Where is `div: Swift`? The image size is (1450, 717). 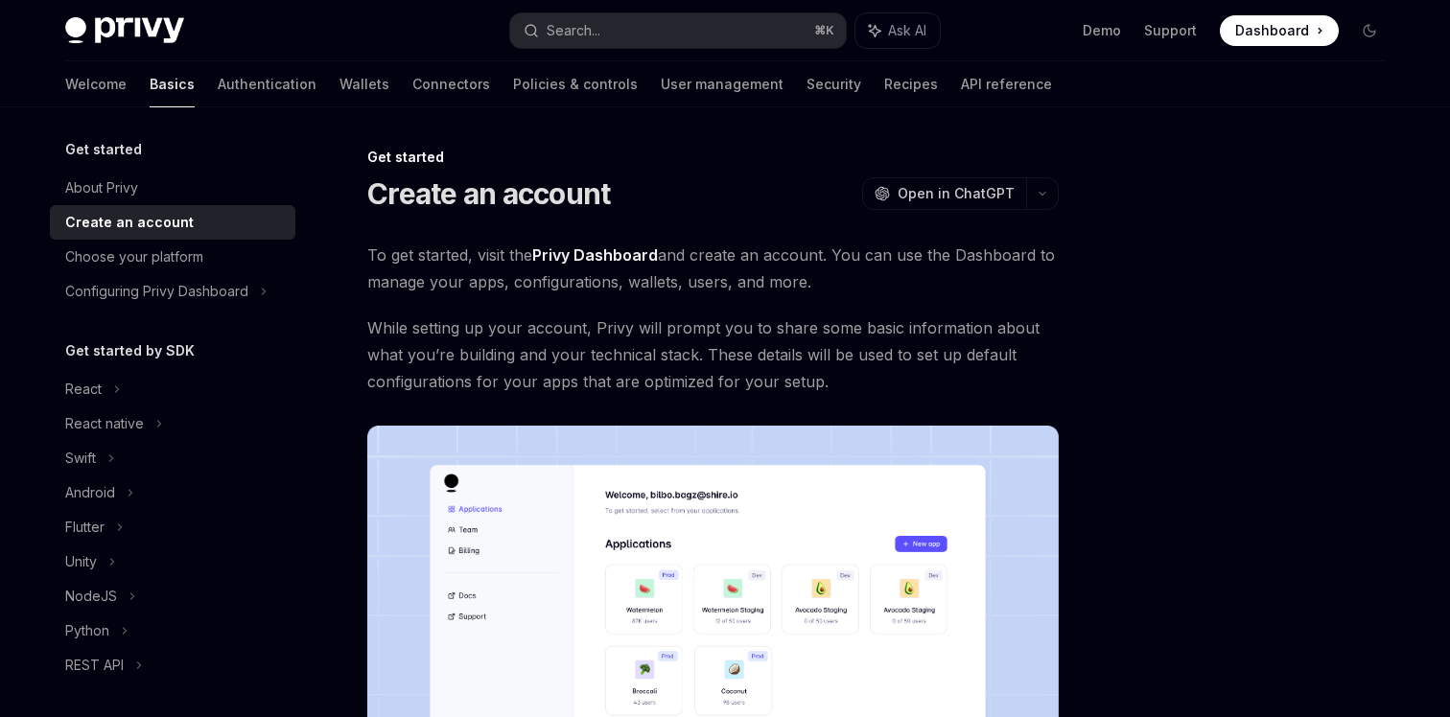 div: Swift is located at coordinates (81, 458).